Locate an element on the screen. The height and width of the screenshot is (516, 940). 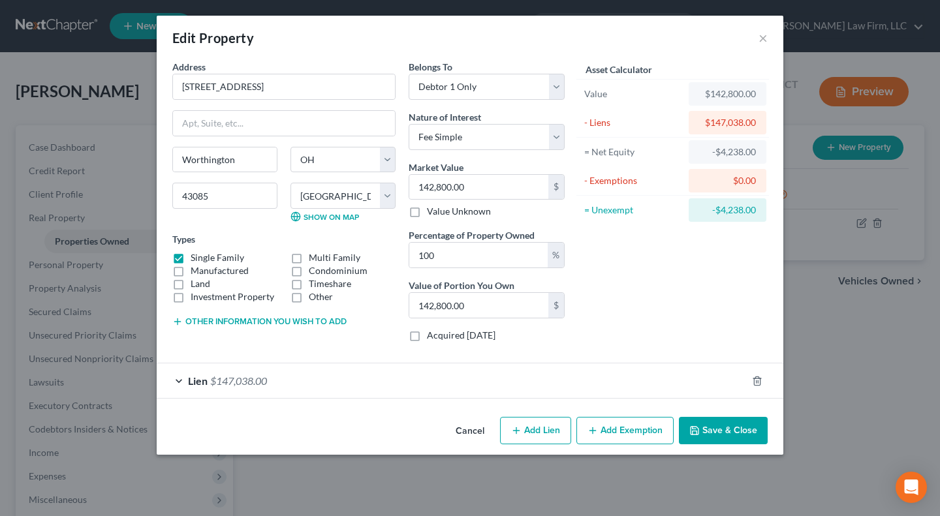
input: Enter city... is located at coordinates (224, 160).